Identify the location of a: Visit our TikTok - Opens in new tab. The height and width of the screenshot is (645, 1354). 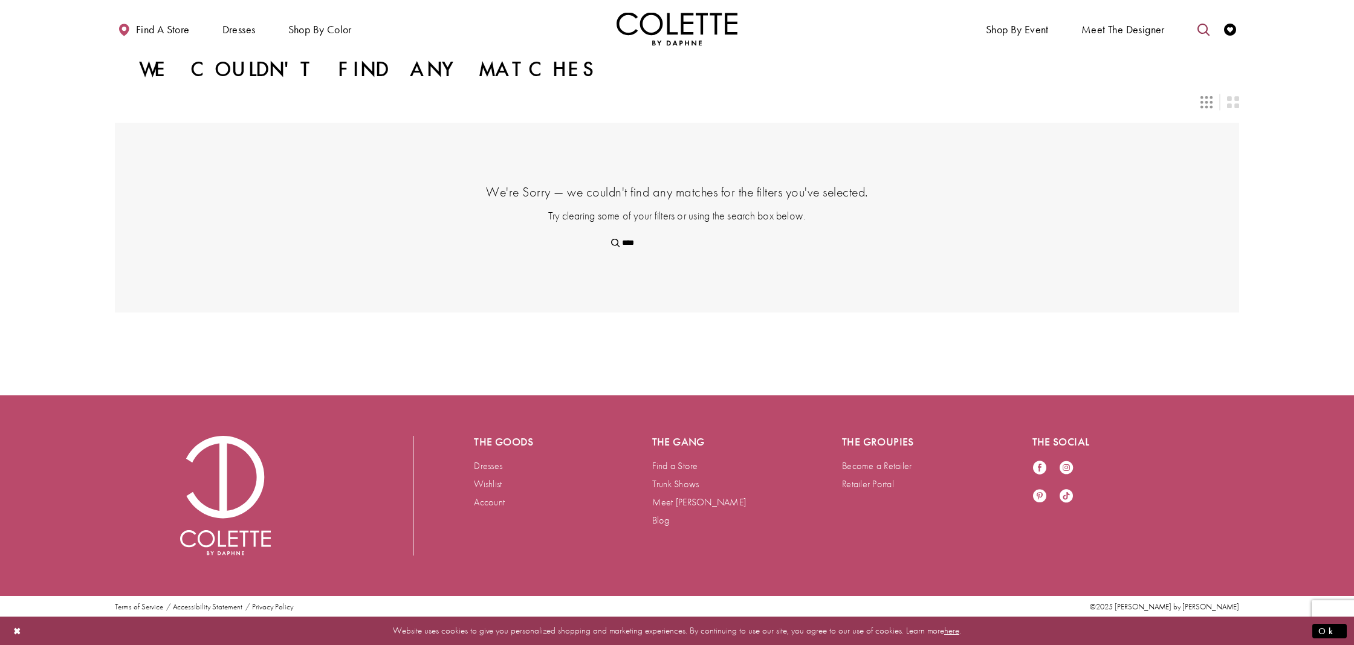
(1066, 496).